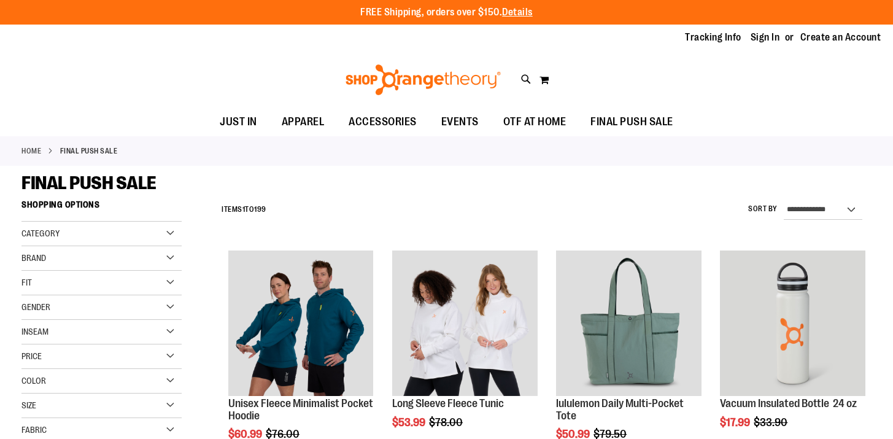 The width and height of the screenshot is (893, 439). I want to click on img: Vacuum Insulated Bottle 24 oz, so click(793, 323).